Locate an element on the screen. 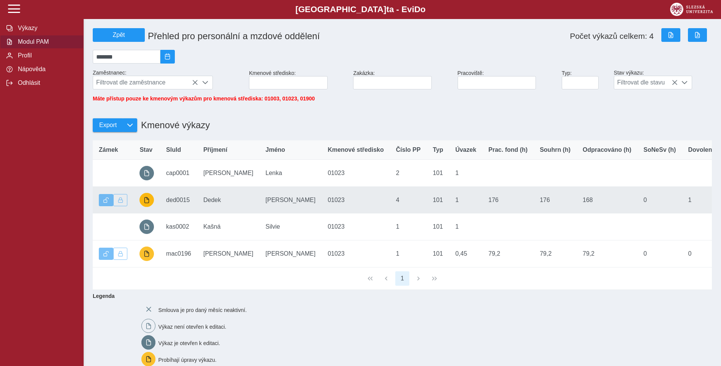  button: 1 is located at coordinates (403, 278).